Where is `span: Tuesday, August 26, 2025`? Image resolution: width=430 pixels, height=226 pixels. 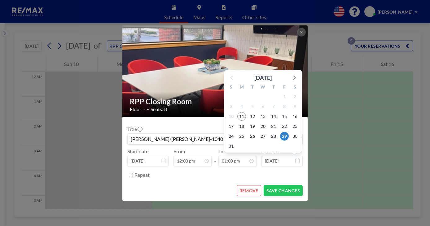 span: Tuesday, August 26, 2025 is located at coordinates (252, 136).